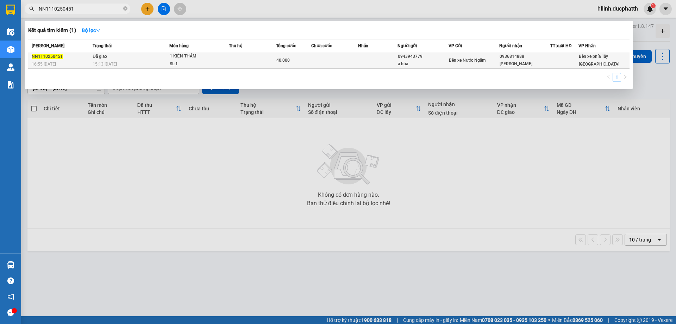 The width and height of the screenshot is (676, 324). I want to click on div: 0943943779, so click(423, 56).